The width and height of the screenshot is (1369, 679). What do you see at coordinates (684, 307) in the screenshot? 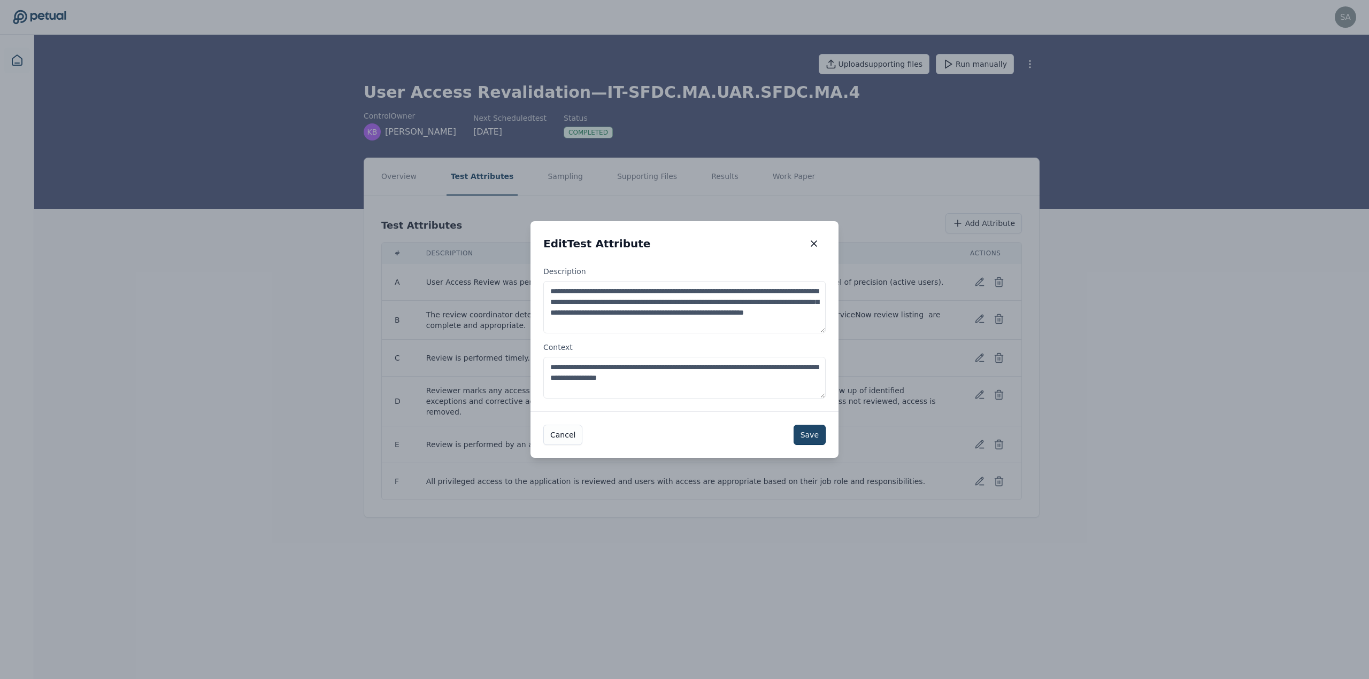
I see `textarea: Description` at bounding box center [684, 307].